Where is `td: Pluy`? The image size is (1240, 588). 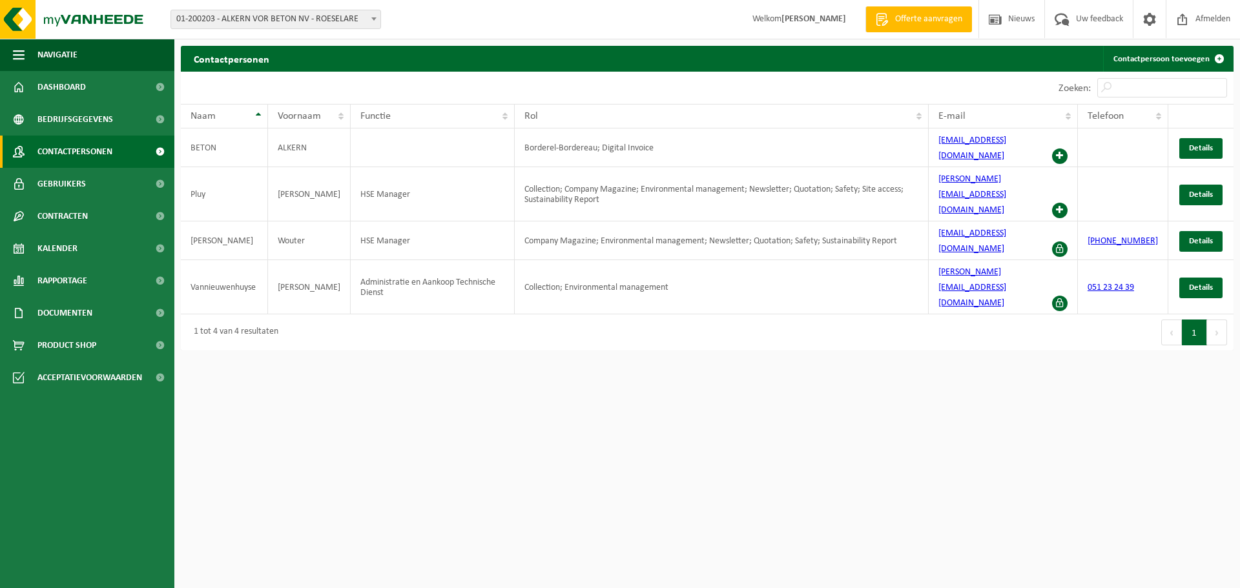
td: Pluy is located at coordinates (224, 194).